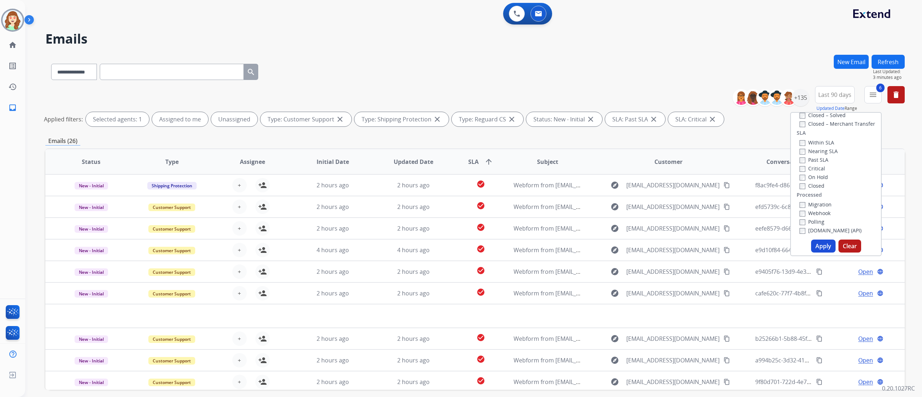 Image resolution: width=922 pixels, height=397 pixels. Describe the element at coordinates (809, 195) in the screenshot. I see `label: Processed` at that location.